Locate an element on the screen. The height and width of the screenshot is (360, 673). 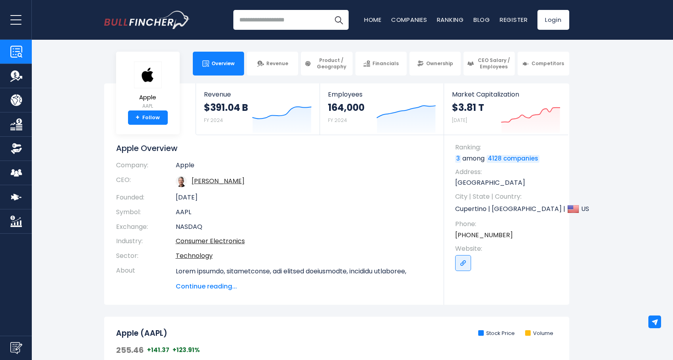
td: AAPL is located at coordinates (304, 212).